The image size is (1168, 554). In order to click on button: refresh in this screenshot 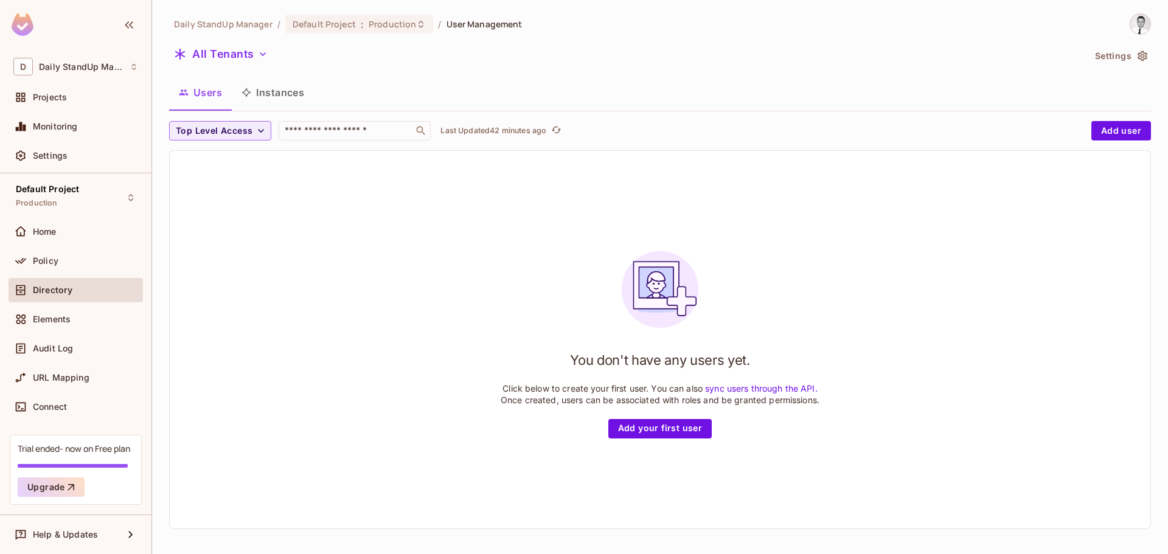, I will do `click(556, 131)`.